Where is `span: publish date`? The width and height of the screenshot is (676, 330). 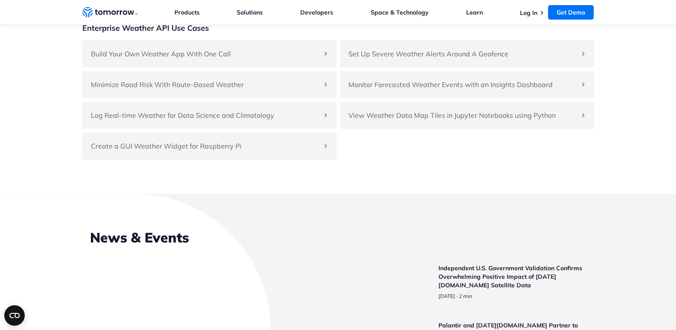
span: publish date is located at coordinates (447, 296).